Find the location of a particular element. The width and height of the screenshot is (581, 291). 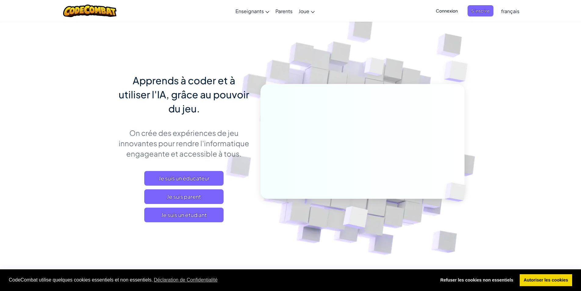

a: Parents is located at coordinates (284, 11).